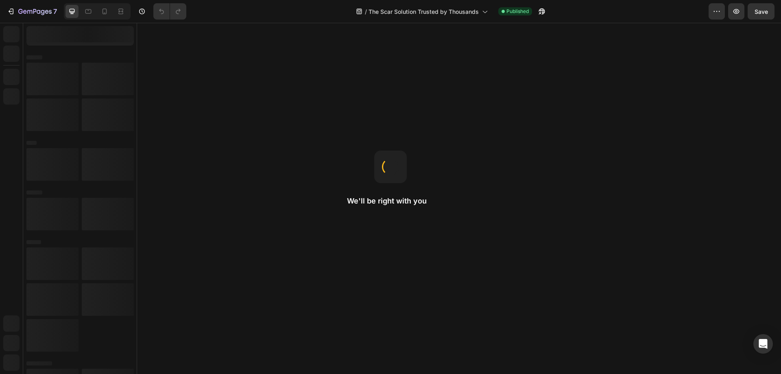  I want to click on div: Open Intercom Messenger, so click(763, 344).